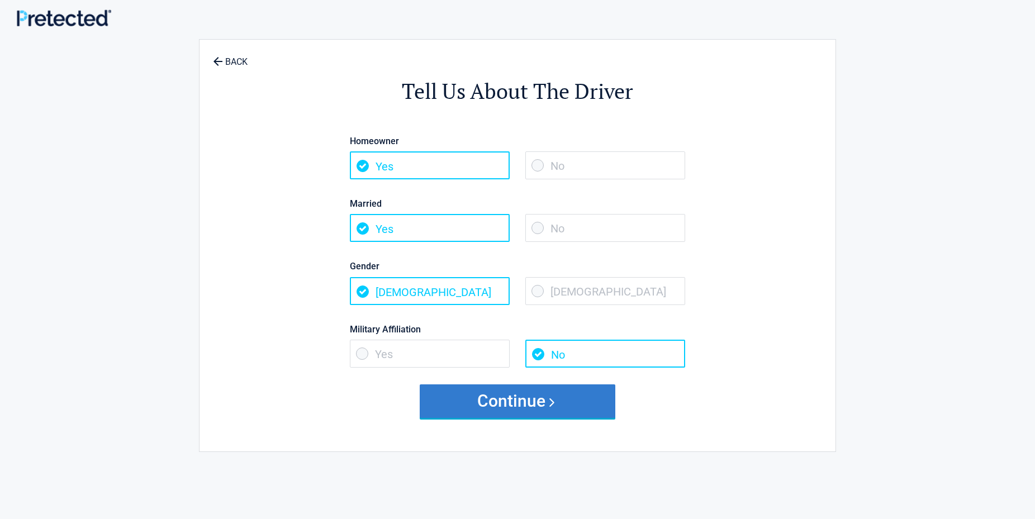  I want to click on h2: Tell Us About The Driver, so click(517, 91).